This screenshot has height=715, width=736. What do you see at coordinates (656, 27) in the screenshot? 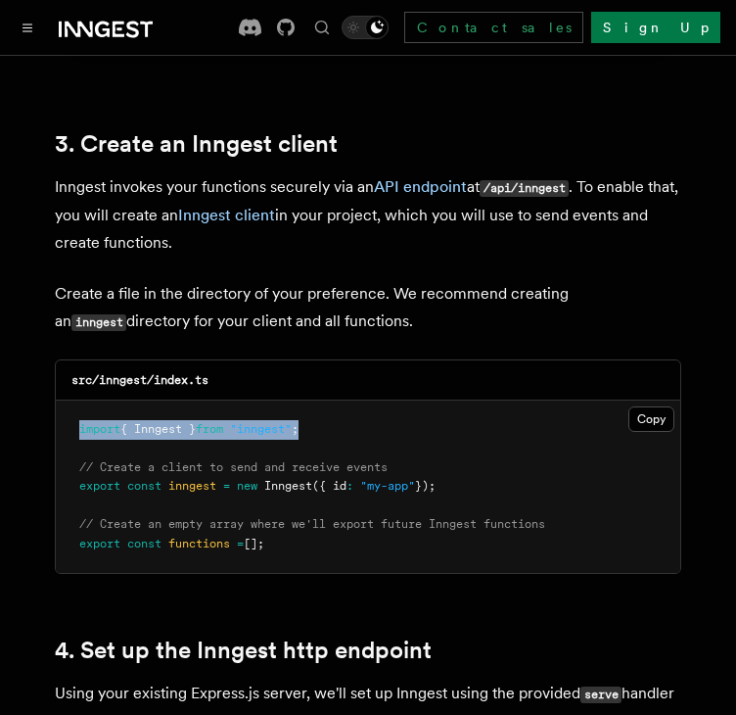
I see `a: Sign Up` at bounding box center [656, 27].